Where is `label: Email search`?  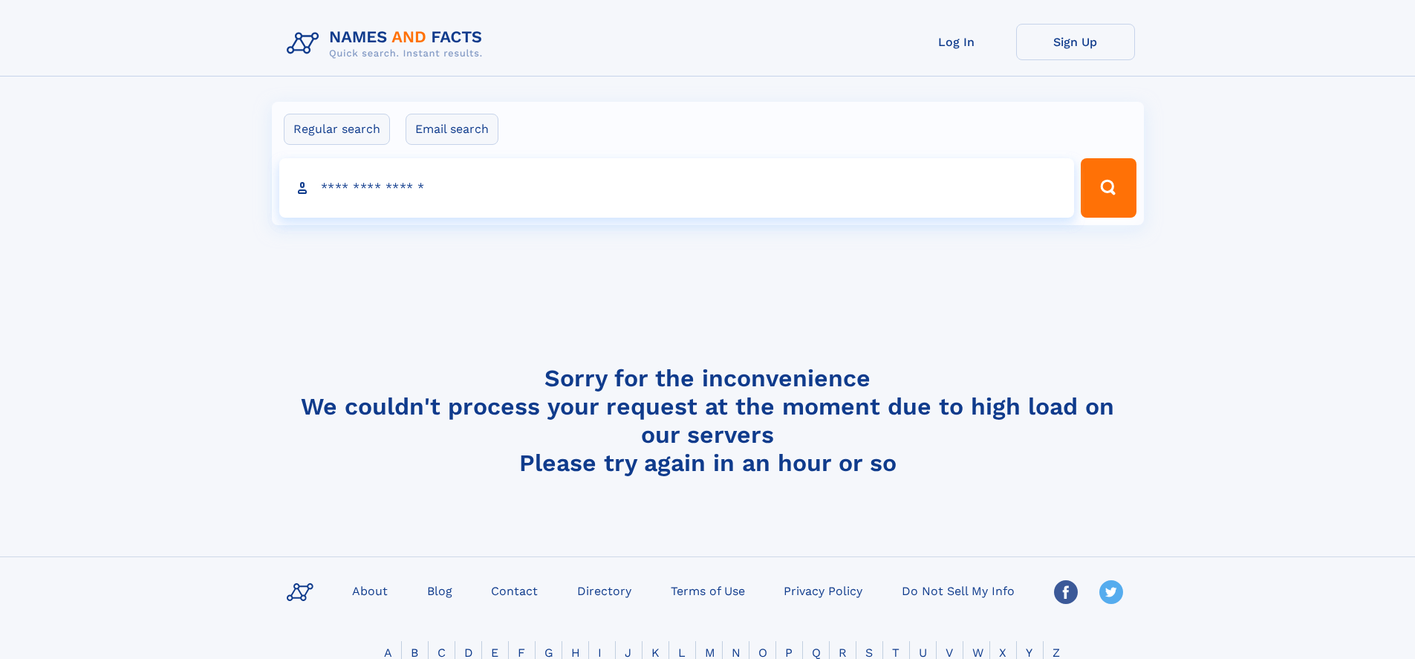
label: Email search is located at coordinates (452, 129).